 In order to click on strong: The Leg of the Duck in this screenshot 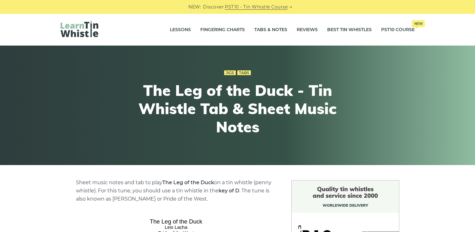, I will do `click(188, 182)`.